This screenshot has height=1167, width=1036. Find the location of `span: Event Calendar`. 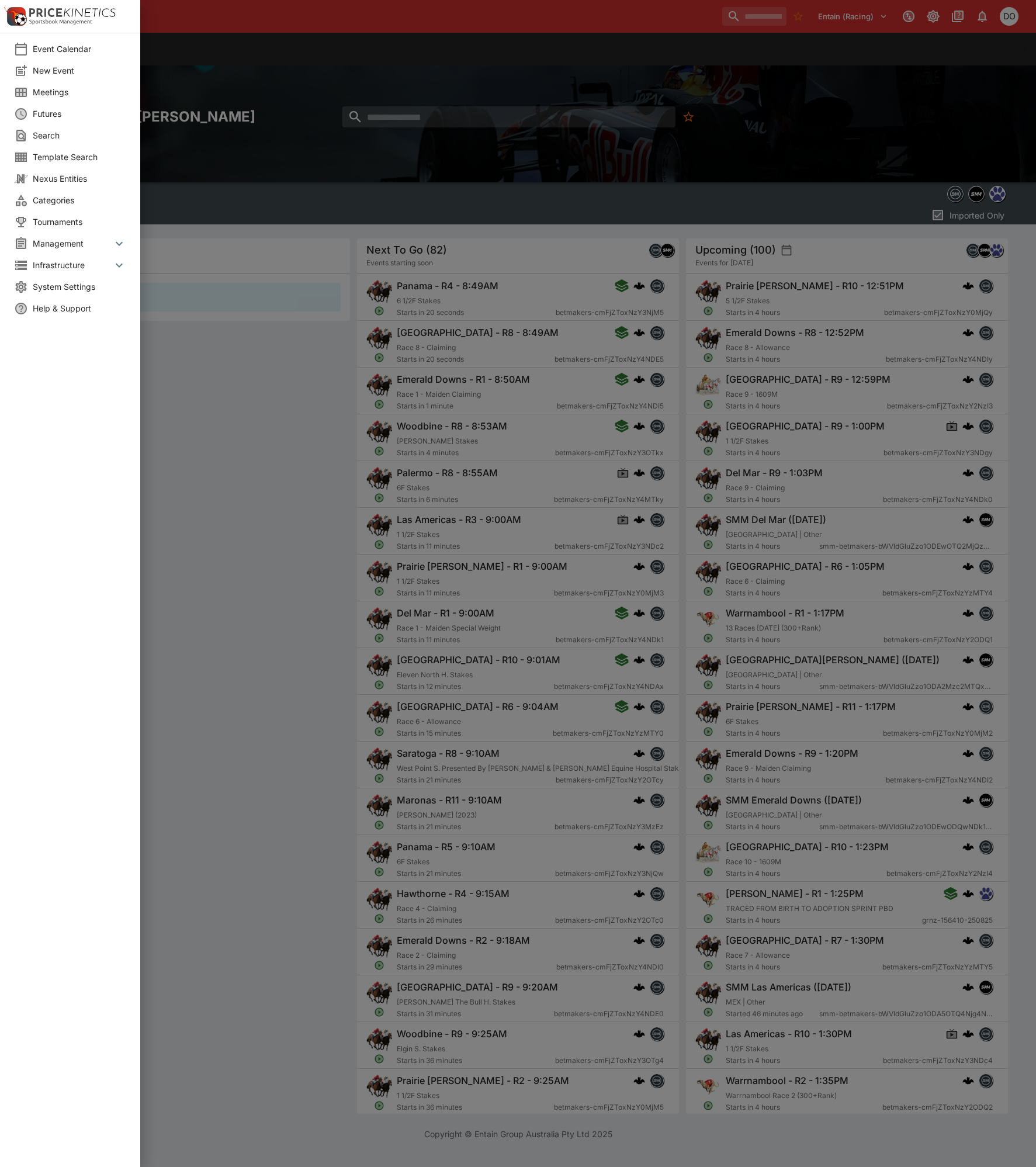

span: Event Calendar is located at coordinates (79, 49).